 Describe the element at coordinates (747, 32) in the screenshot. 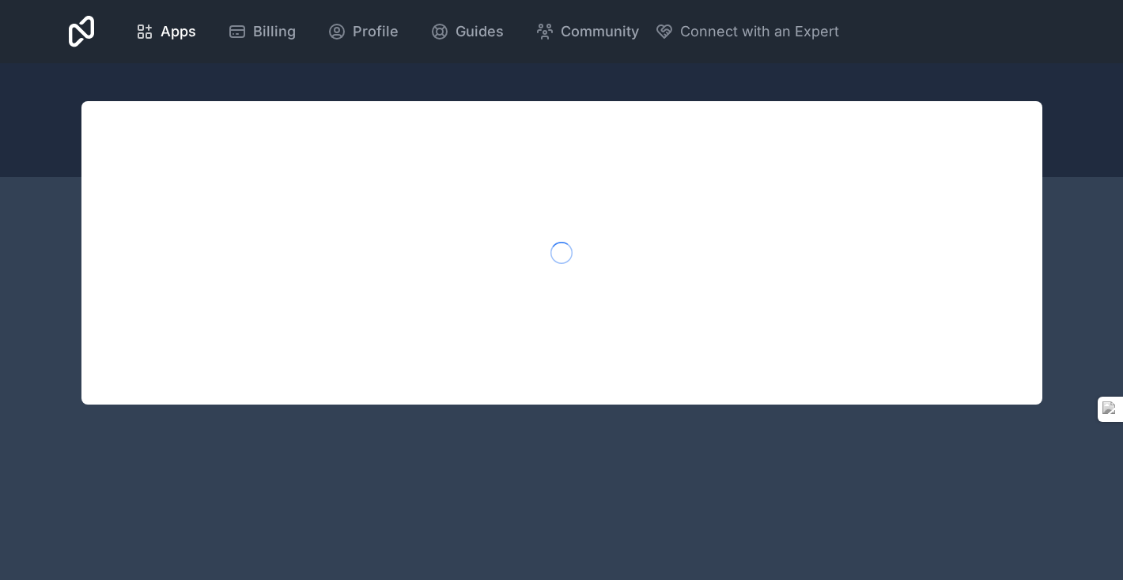

I see `button: Connect with an Expert` at that location.